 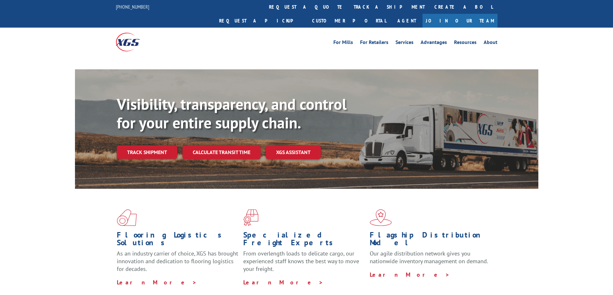 I want to click on img: xgs-icon-flagship-distribution-model-red, so click(x=380, y=218).